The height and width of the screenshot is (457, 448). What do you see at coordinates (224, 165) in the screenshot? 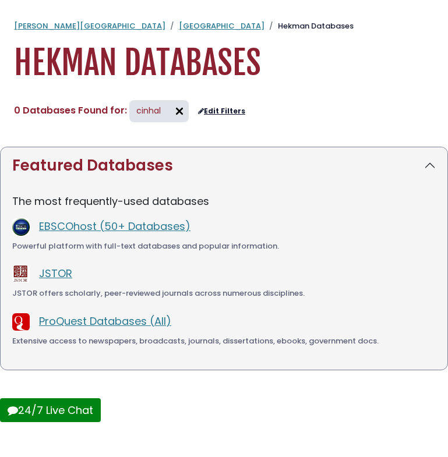
I see `button: Featured Databases` at bounding box center [224, 165].